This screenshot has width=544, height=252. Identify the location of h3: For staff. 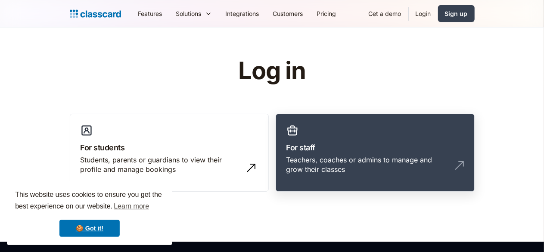
(375, 147).